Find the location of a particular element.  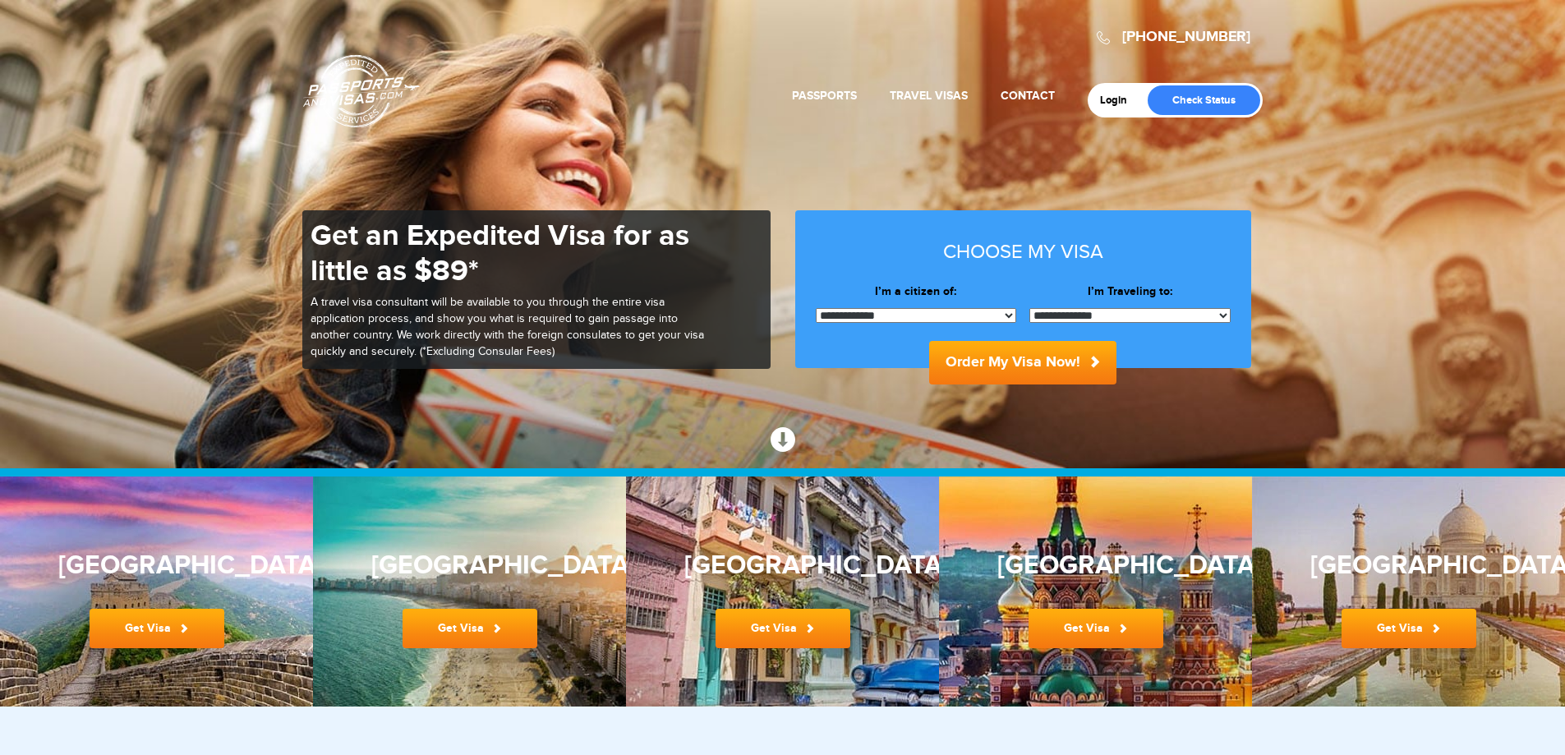

a: Login is located at coordinates (1119, 100).